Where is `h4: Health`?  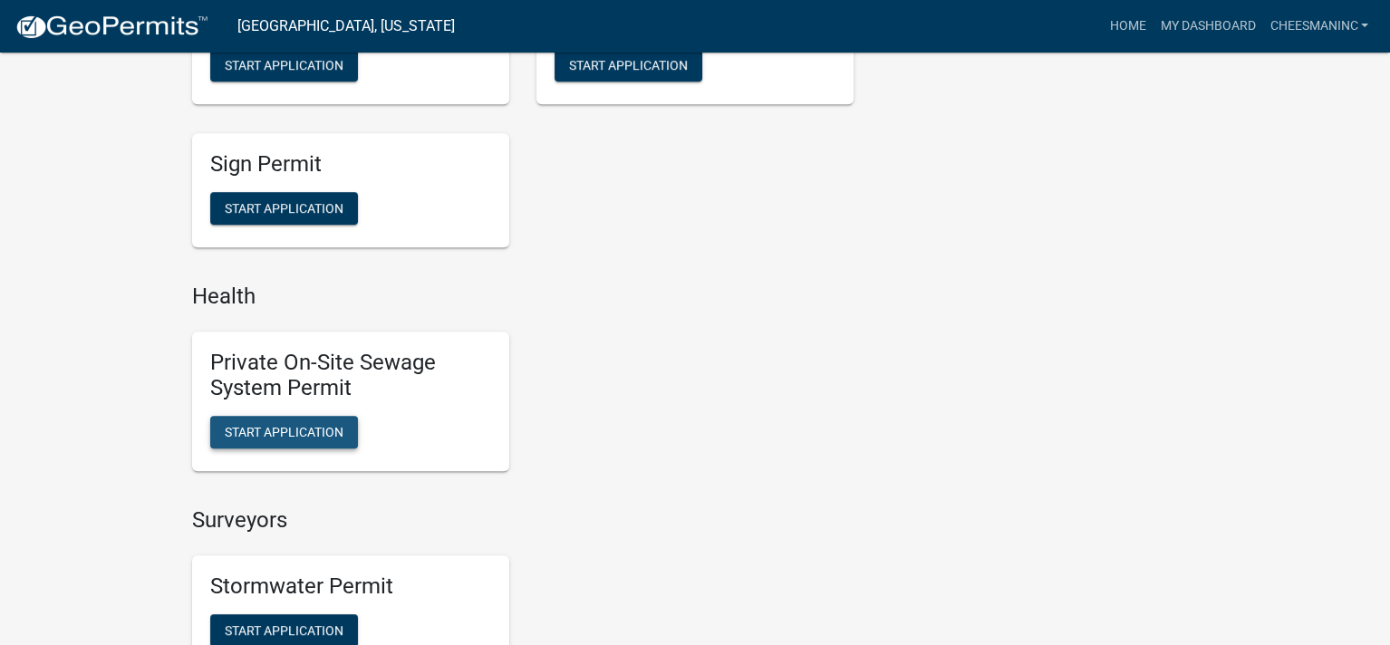
h4: Health is located at coordinates (523, 296).